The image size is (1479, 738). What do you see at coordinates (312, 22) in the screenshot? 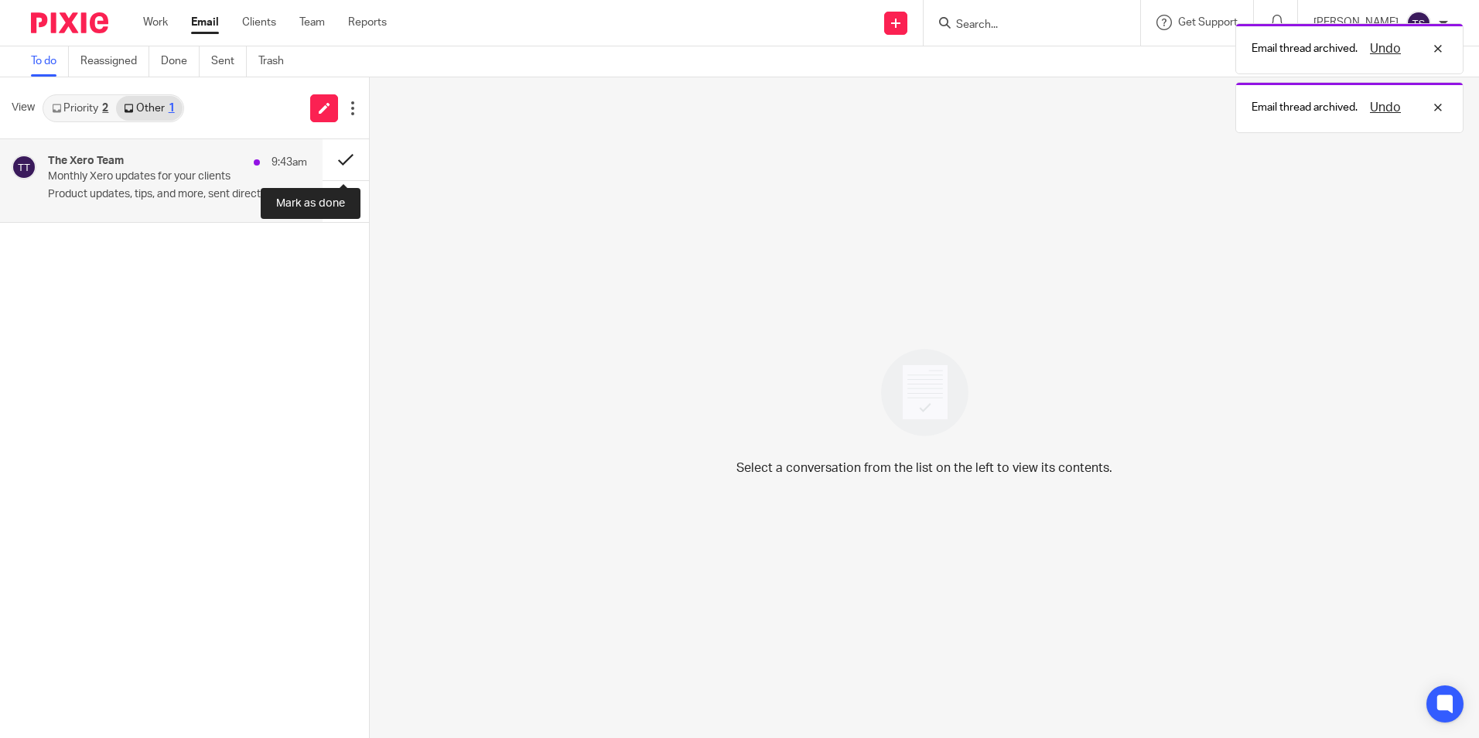
I see `a: Team` at bounding box center [312, 22].